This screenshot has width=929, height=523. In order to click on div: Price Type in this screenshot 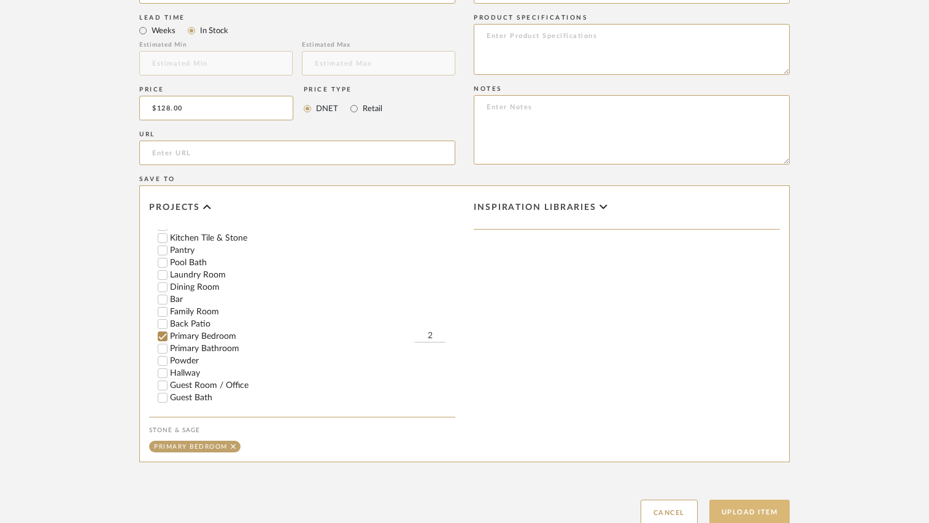, I will do `click(343, 90)`.